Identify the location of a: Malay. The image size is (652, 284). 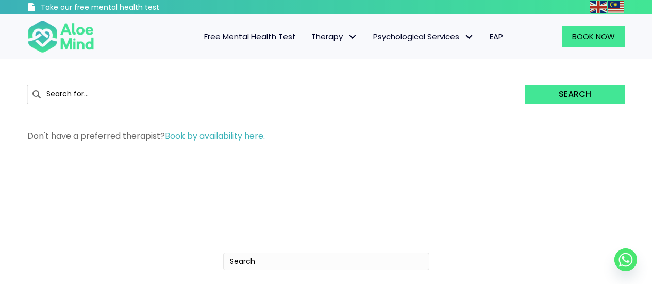
(617, 7).